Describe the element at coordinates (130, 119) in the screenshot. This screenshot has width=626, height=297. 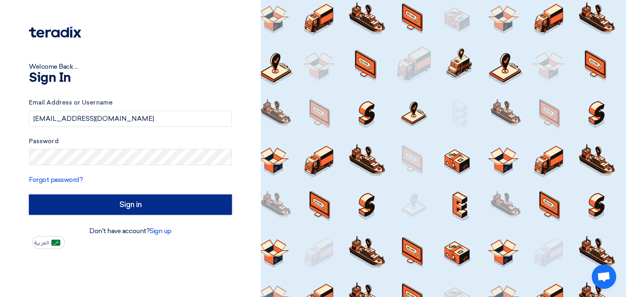
I see `input: Enter your business email or username` at that location.